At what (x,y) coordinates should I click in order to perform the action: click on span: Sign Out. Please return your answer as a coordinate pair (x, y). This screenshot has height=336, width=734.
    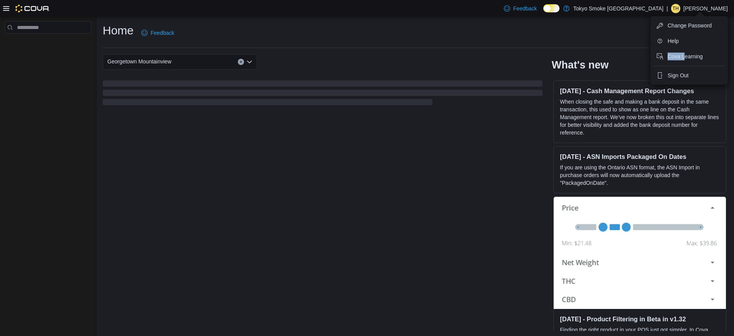
    Looking at the image, I should click on (678, 75).